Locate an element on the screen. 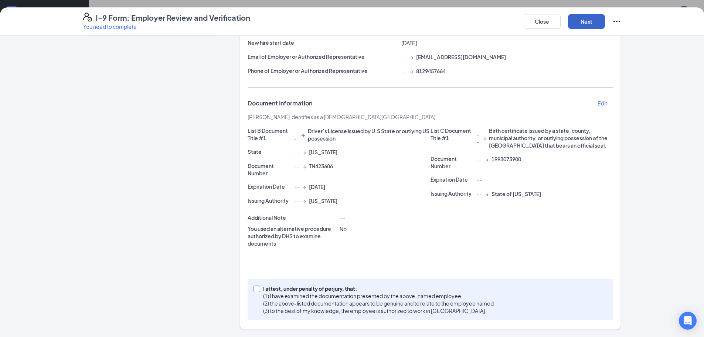 The height and width of the screenshot is (337, 704). button: Next is located at coordinates (587, 21).